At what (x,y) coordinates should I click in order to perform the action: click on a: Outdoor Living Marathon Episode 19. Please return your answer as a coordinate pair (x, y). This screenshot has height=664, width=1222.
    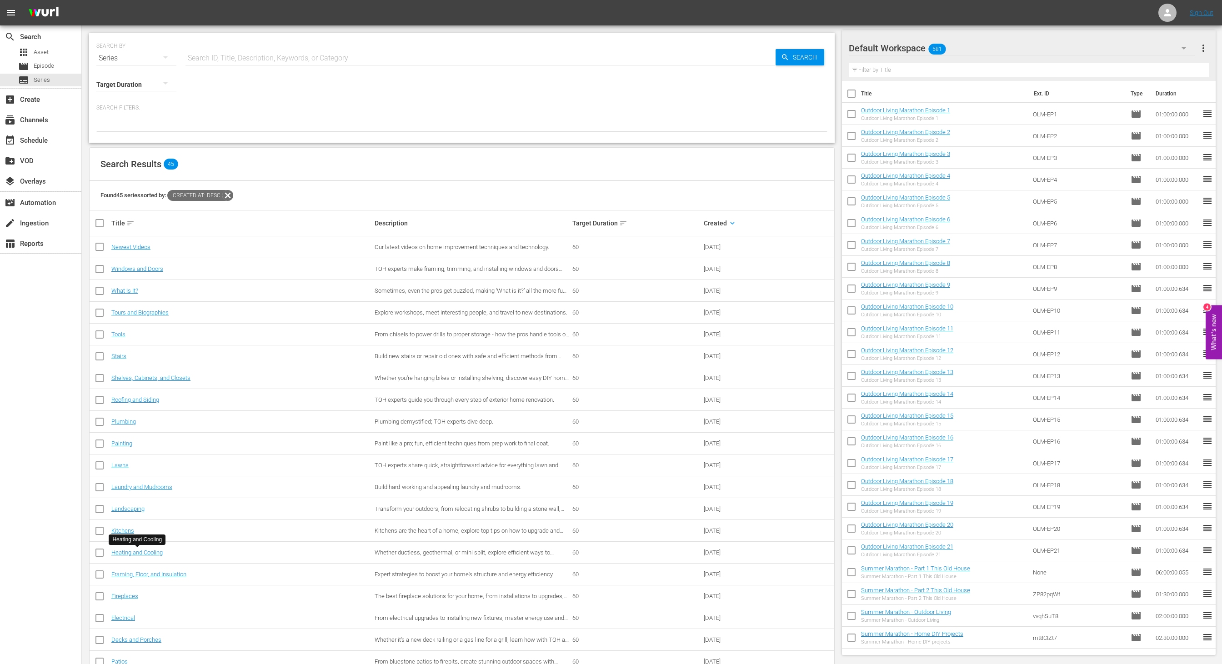
    Looking at the image, I should click on (907, 503).